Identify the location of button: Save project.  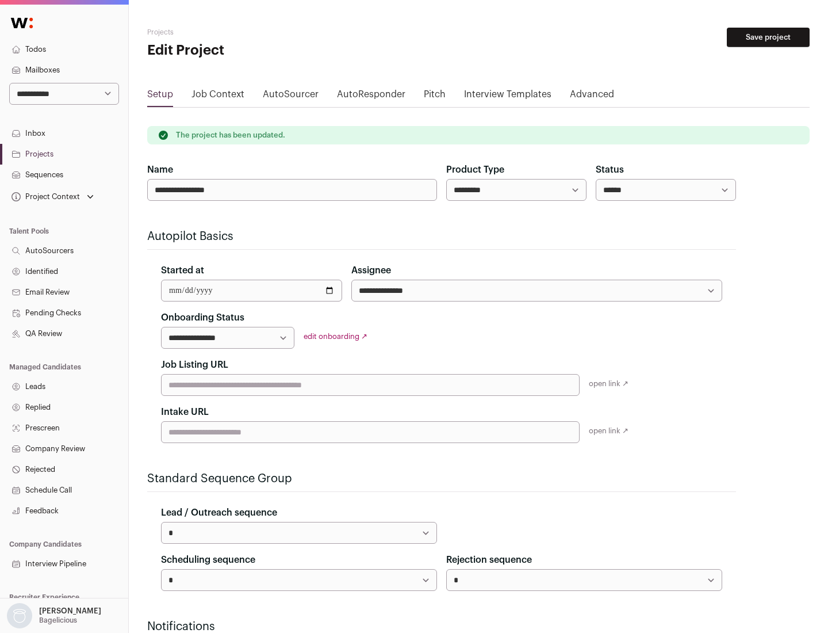
(768, 37).